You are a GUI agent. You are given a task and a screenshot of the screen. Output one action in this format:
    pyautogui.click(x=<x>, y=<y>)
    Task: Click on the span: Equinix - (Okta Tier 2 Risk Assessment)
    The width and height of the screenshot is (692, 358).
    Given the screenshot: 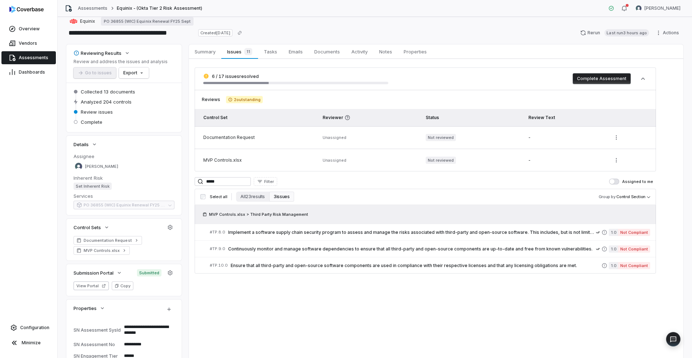 What is the action you would take?
    pyautogui.click(x=159, y=8)
    